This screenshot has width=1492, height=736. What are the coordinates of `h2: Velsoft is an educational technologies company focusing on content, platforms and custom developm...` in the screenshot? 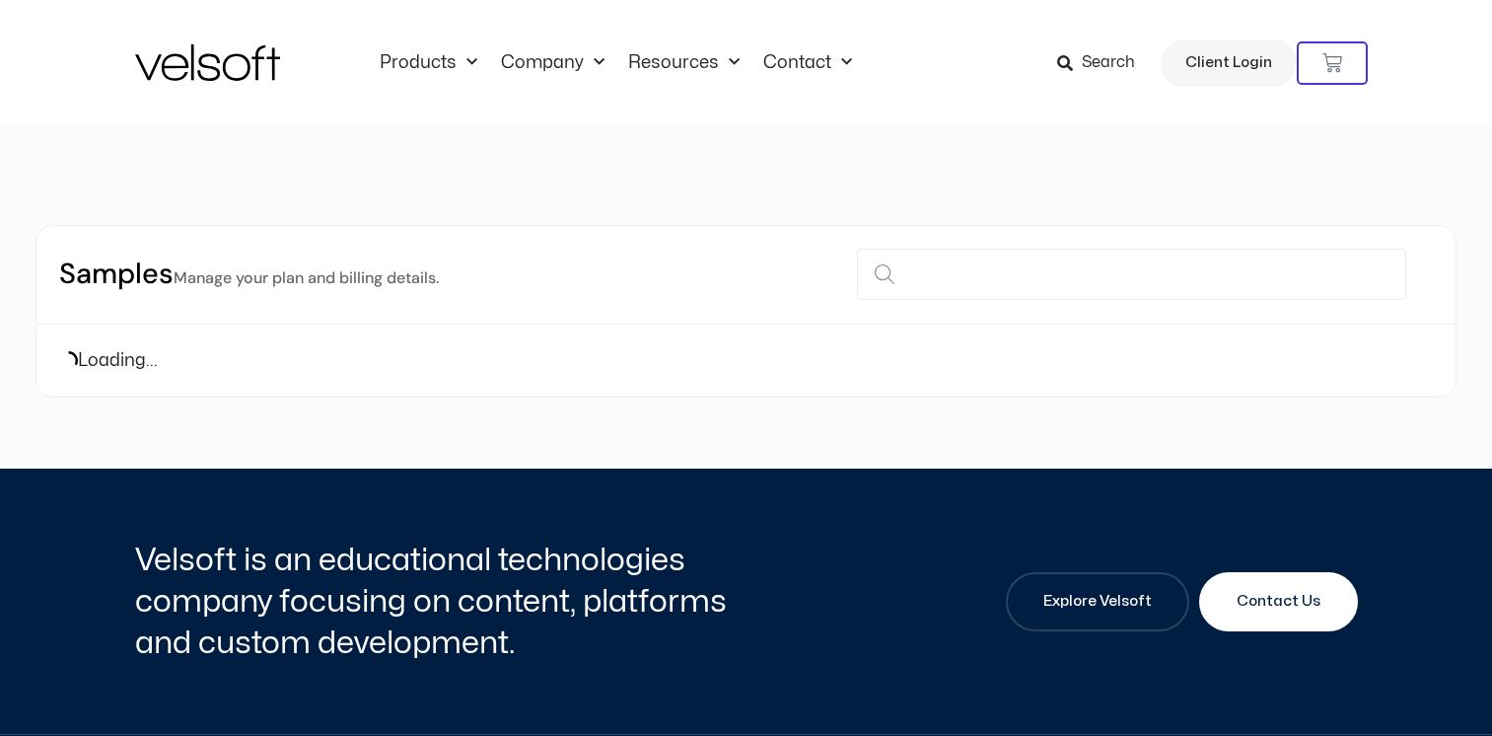 It's located at (438, 601).